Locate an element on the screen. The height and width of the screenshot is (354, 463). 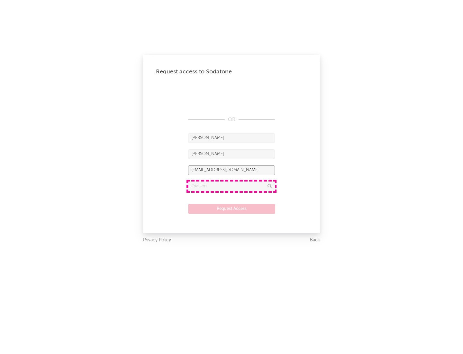
a: Back is located at coordinates (315, 240).